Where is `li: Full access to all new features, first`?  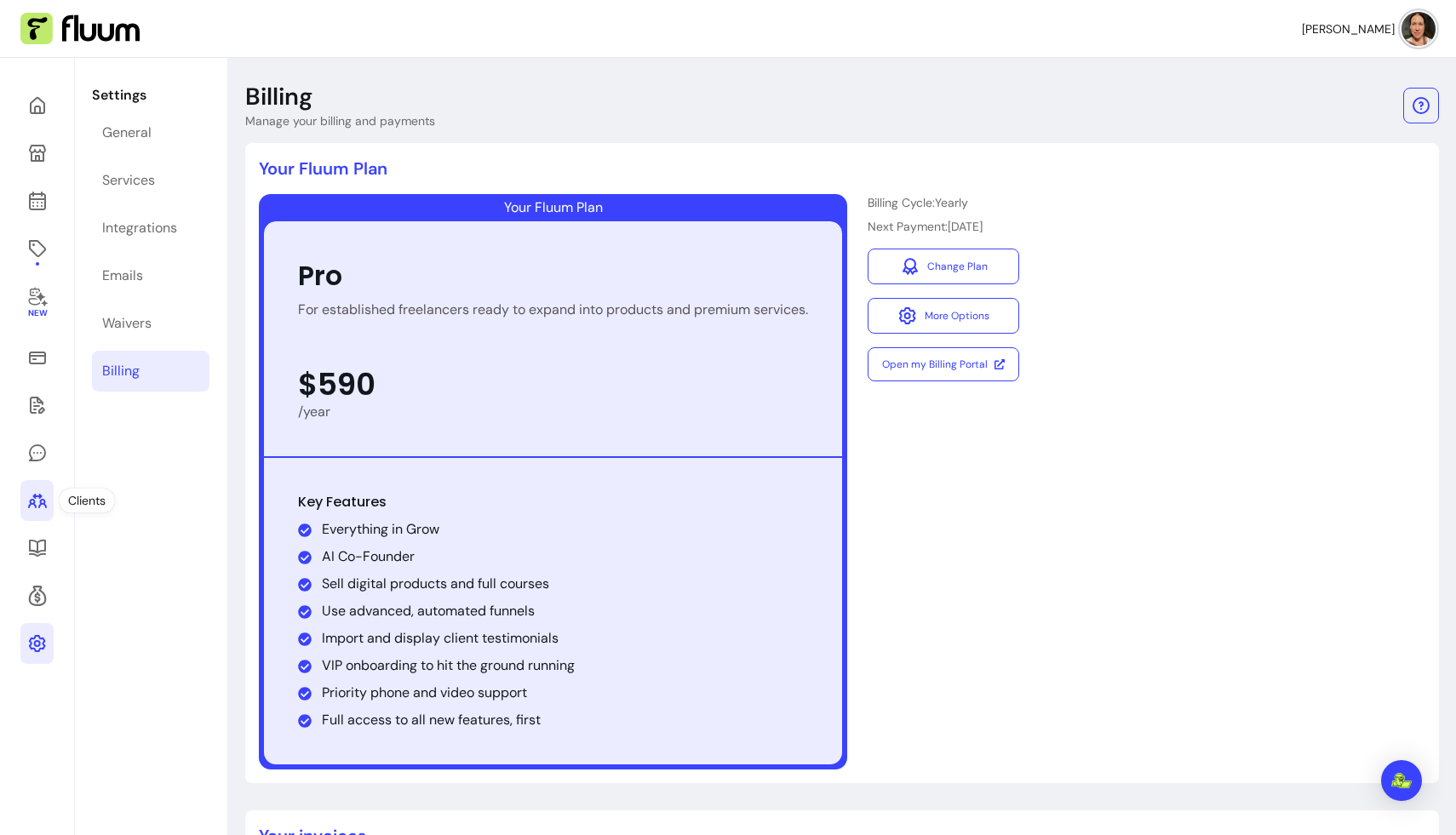 li: Full access to all new features, first is located at coordinates (565, 720).